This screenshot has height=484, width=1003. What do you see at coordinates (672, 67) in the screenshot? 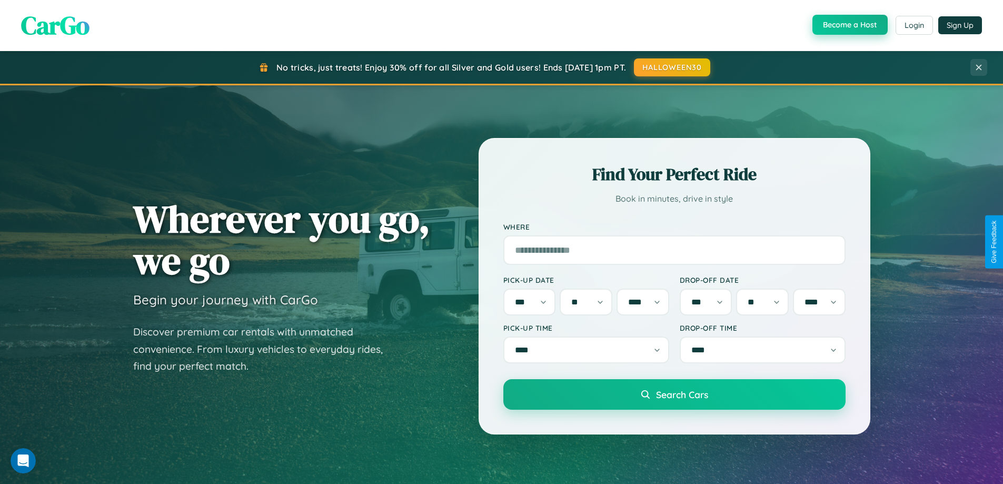
I see `button: HALLOWEEN30` at bounding box center [672, 67].